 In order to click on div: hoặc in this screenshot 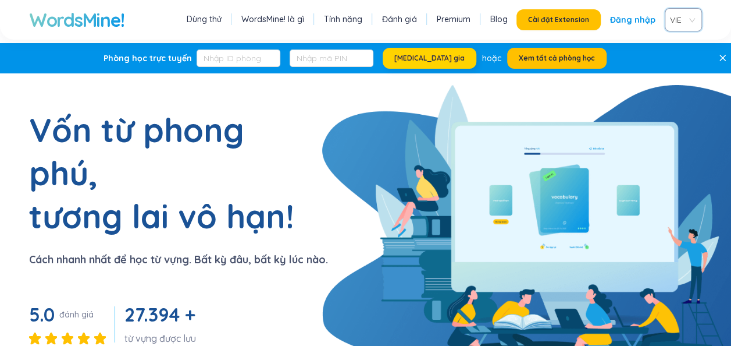, I will do `click(492, 58)`.